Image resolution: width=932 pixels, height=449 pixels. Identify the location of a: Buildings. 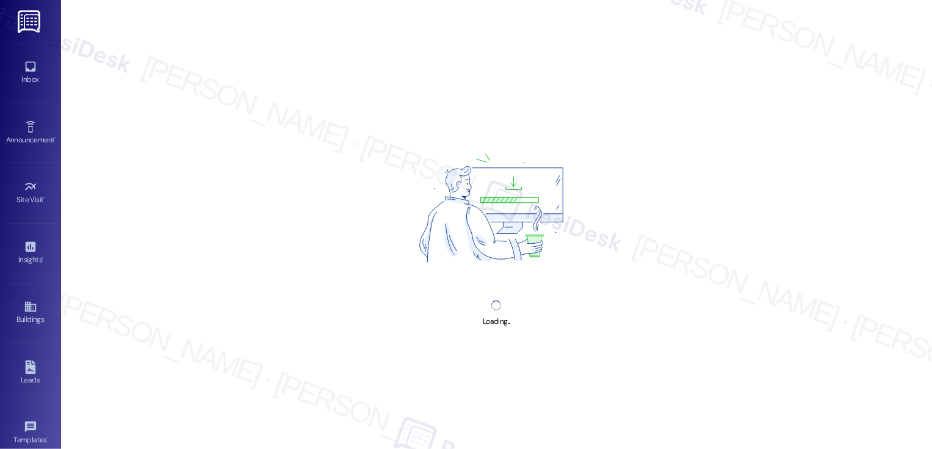
(31, 313).